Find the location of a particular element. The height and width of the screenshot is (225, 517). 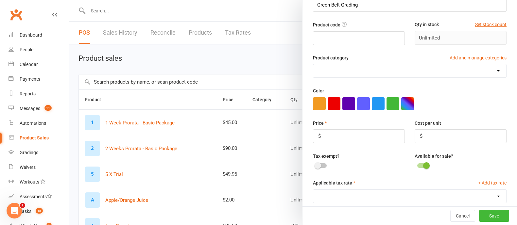

a: Automations is located at coordinates (39, 123).